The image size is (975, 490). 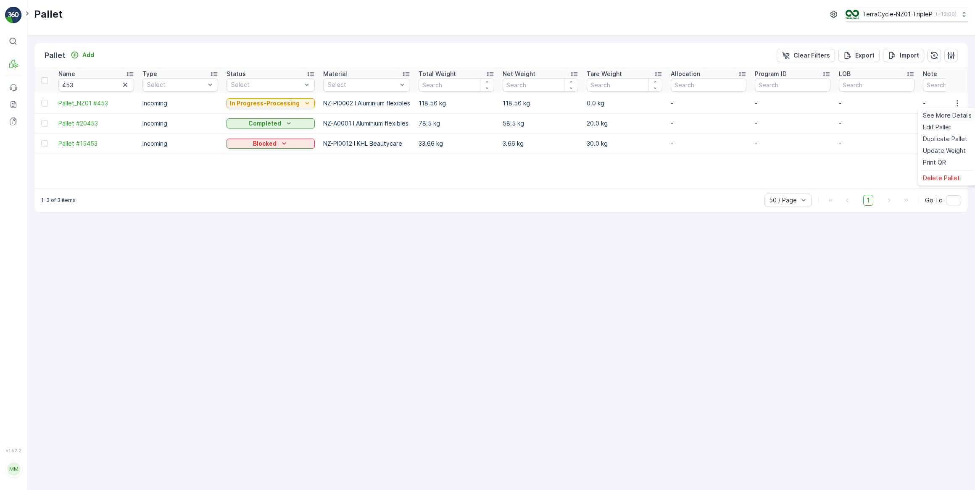 What do you see at coordinates (604, 74) in the screenshot?
I see `p: Tare Weight` at bounding box center [604, 74].